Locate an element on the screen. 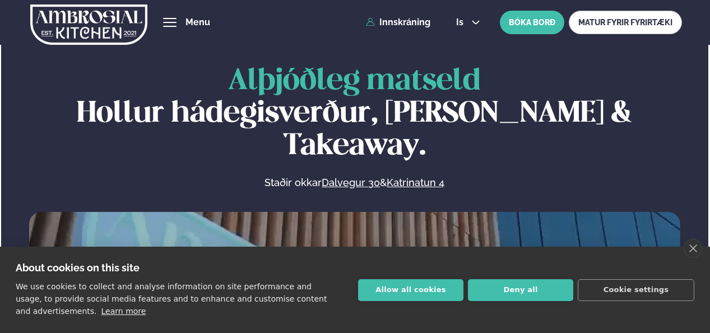 This screenshot has width=710, height=333. span: is is located at coordinates (461, 22).